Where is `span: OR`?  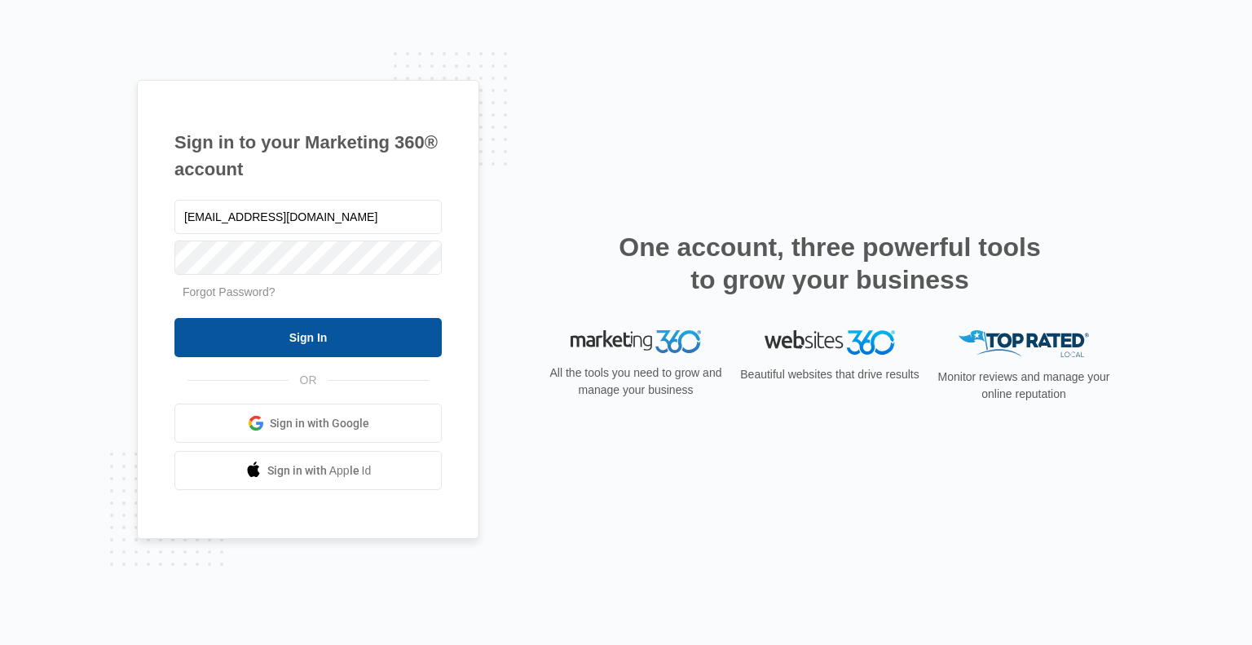 span: OR is located at coordinates (308, 380).